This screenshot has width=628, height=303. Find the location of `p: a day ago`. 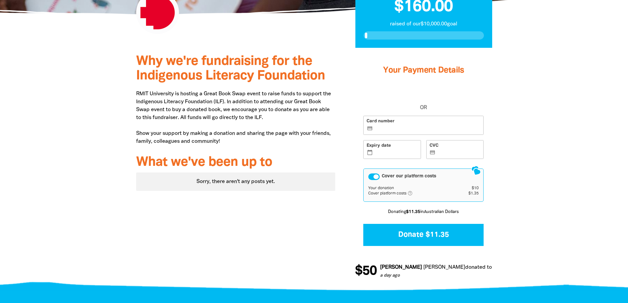

p: a day ago is located at coordinates (477, 276).